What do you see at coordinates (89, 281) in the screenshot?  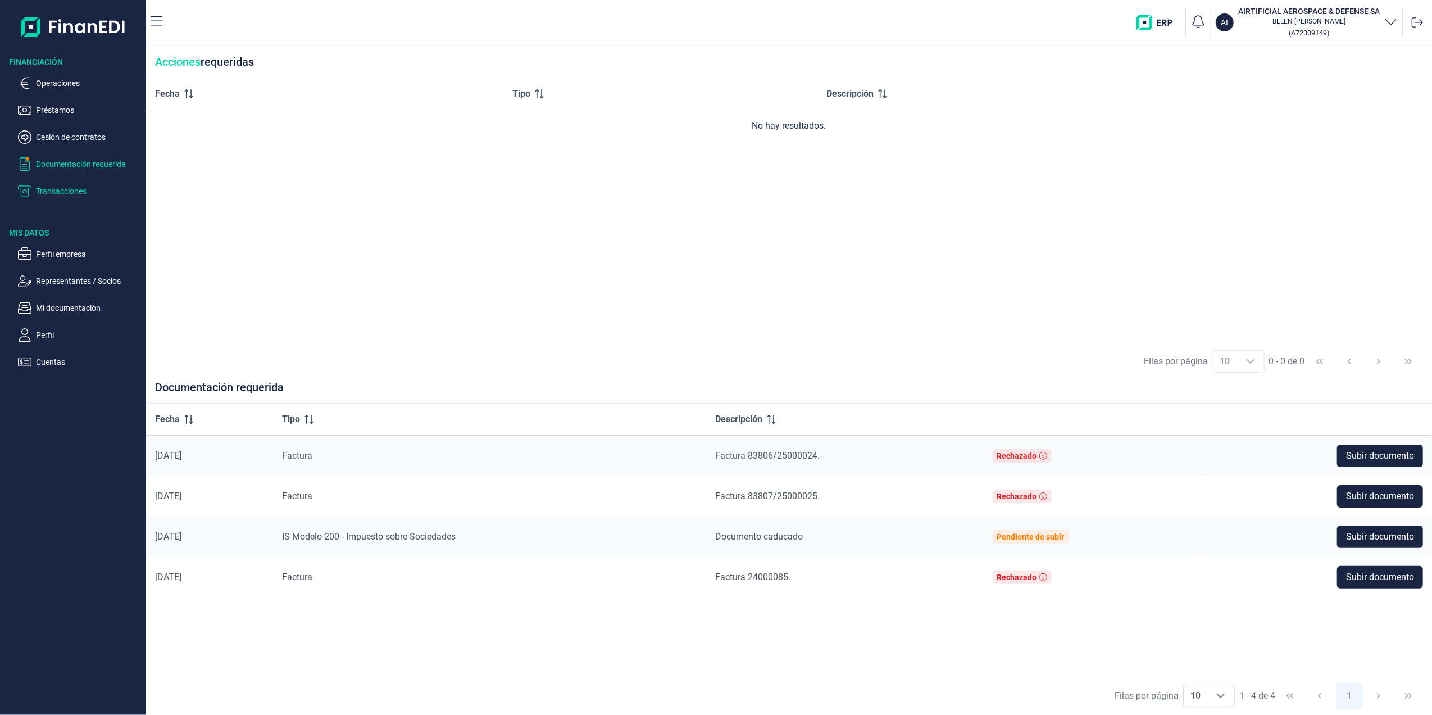 I see `p: Representantes / Socios` at bounding box center [89, 281].